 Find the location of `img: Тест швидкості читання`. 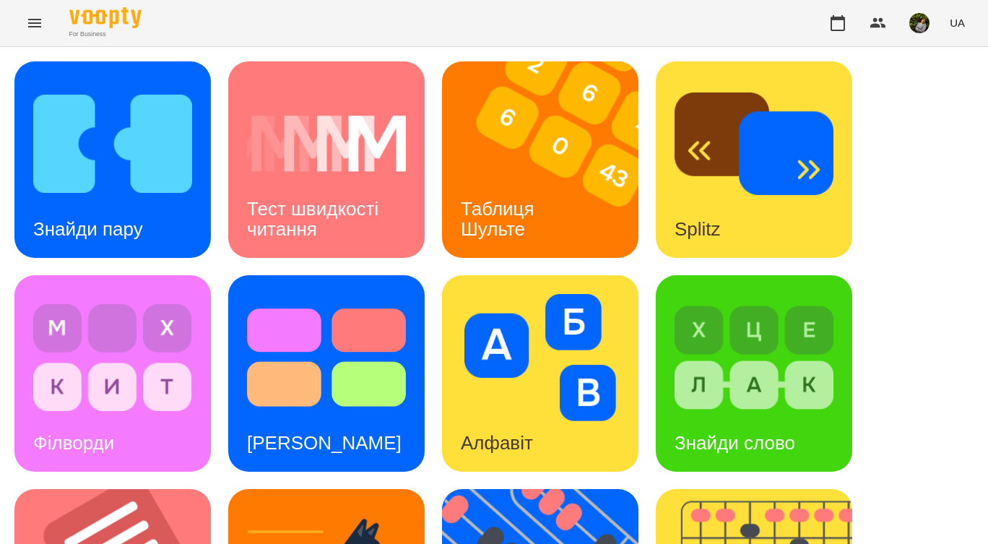

img: Тест швидкості читання is located at coordinates (326, 144).